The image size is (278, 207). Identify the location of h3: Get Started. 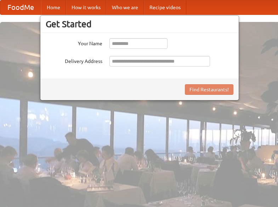
(139, 24).